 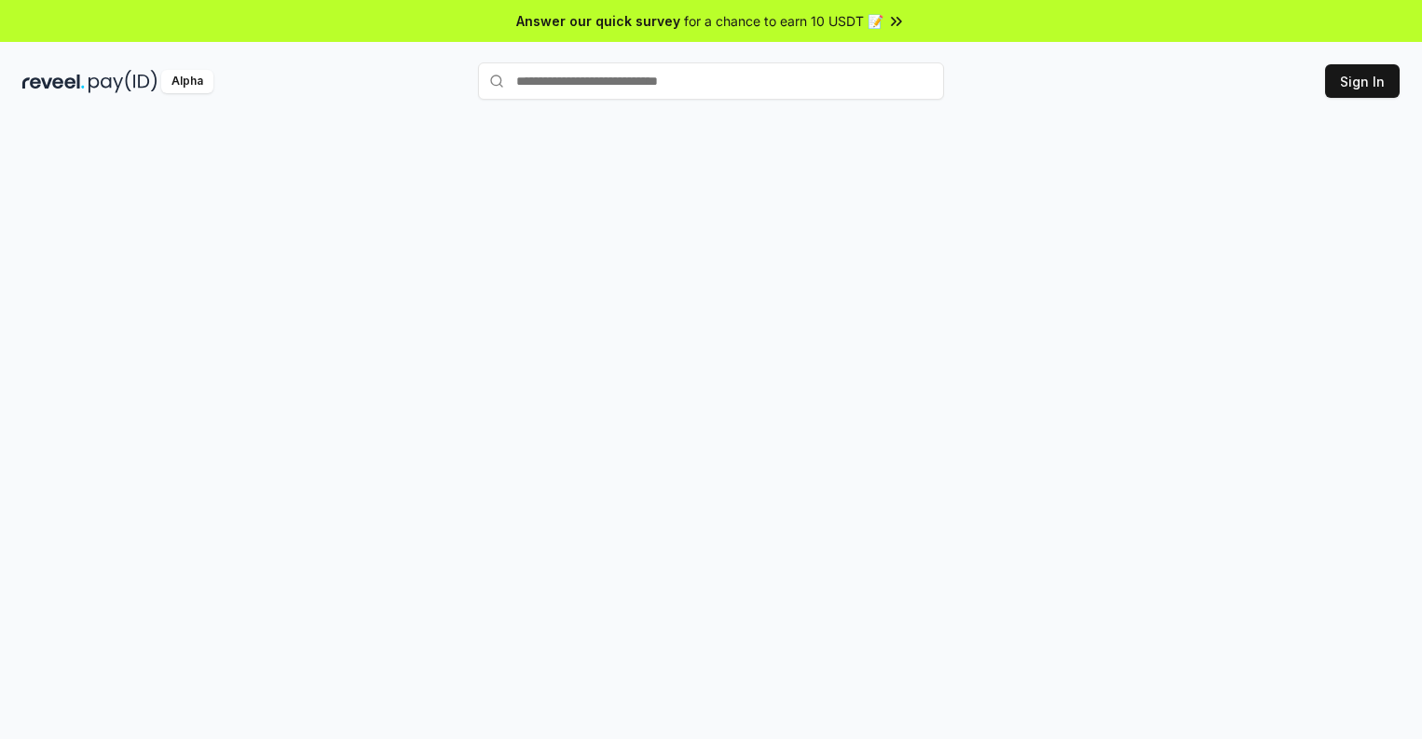 What do you see at coordinates (598, 21) in the screenshot?
I see `span: Answer our quick survey` at bounding box center [598, 21].